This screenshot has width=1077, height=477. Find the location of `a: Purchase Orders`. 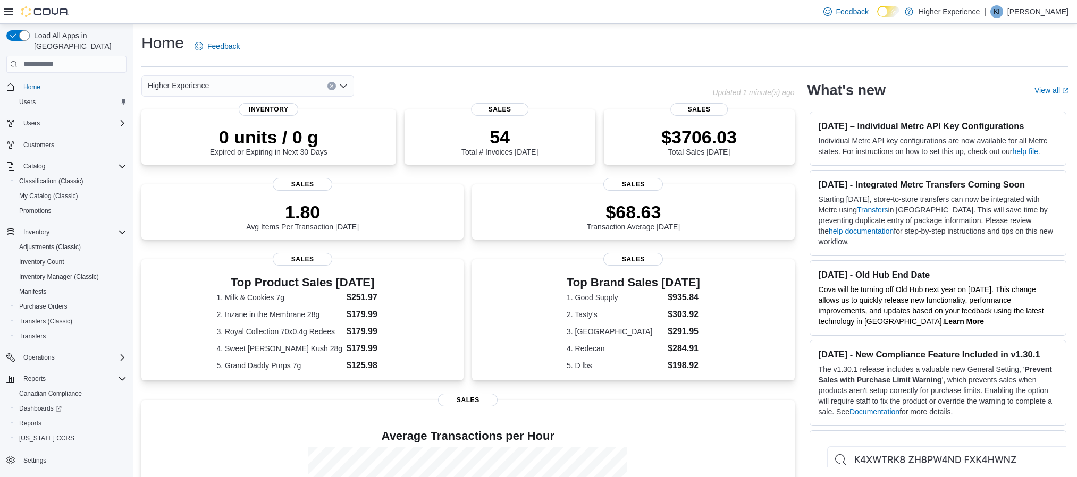

a: Purchase Orders is located at coordinates (43, 307).